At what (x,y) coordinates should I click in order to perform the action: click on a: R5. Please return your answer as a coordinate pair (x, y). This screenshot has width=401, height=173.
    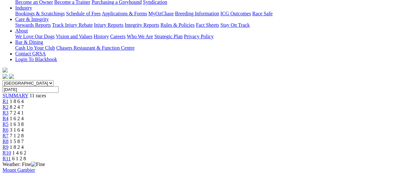
    Looking at the image, I should click on (5, 124).